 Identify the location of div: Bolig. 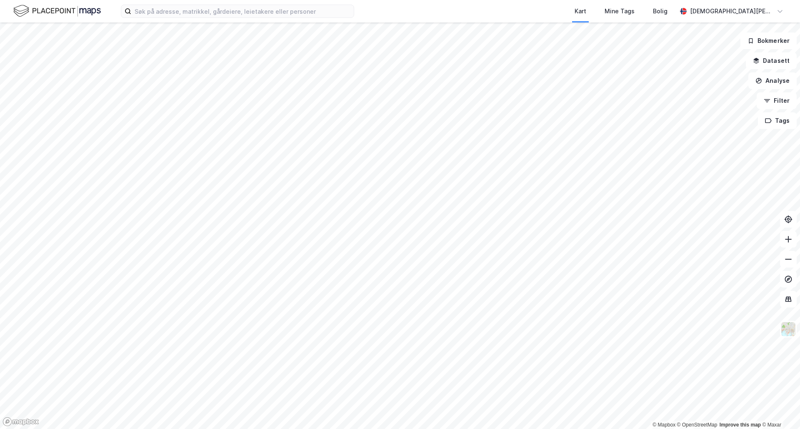
(660, 11).